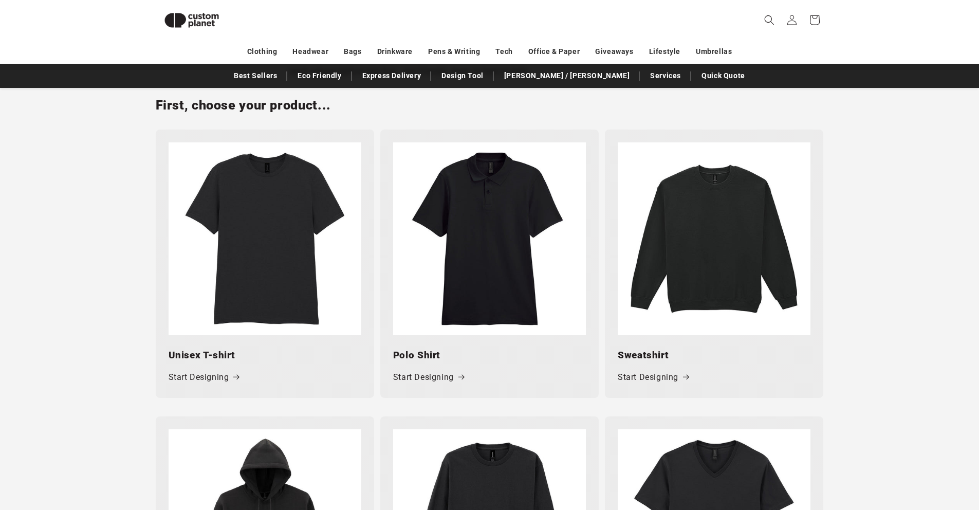 This screenshot has width=979, height=510. What do you see at coordinates (665, 51) in the screenshot?
I see `a: Lifestyle` at bounding box center [665, 51].